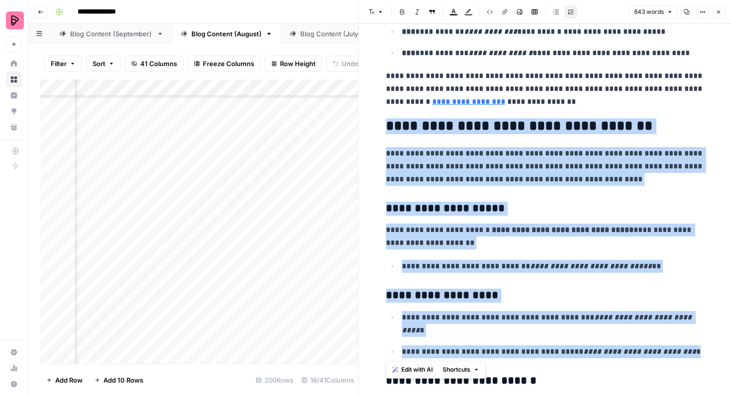 The height and width of the screenshot is (396, 731). I want to click on a: Settings, so click(14, 353).